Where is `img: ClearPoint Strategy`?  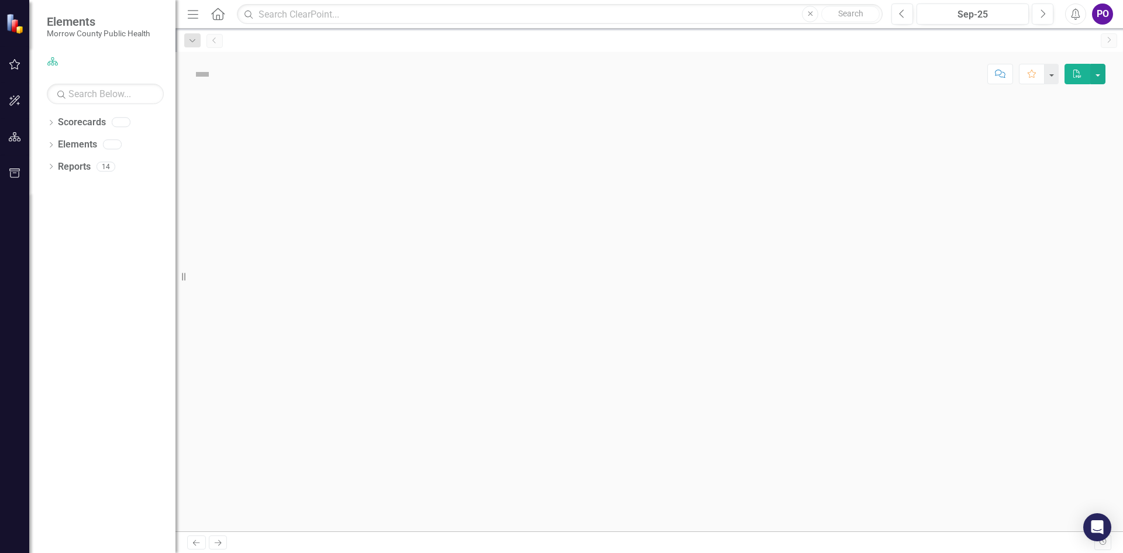
img: ClearPoint Strategy is located at coordinates (16, 23).